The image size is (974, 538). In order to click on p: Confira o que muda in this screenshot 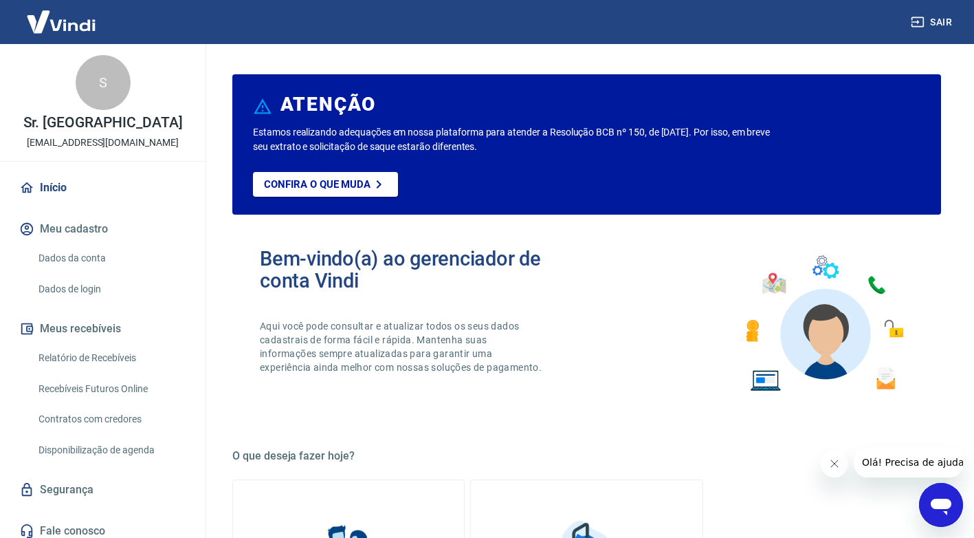, I will do `click(317, 184)`.